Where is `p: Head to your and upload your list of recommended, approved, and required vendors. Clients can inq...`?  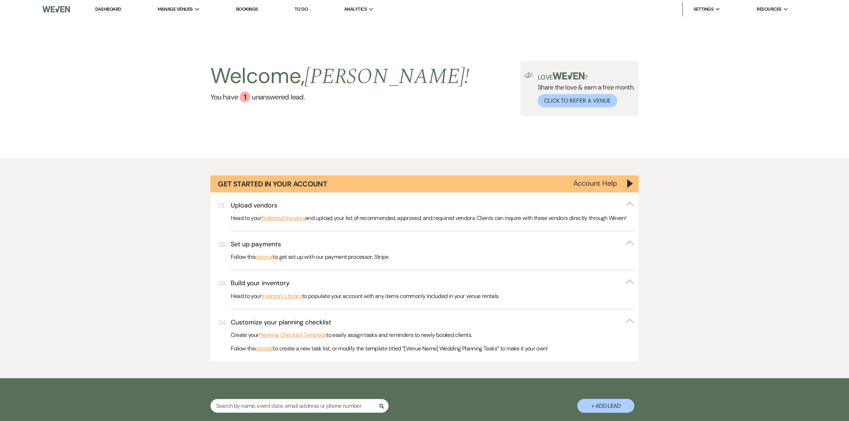
p: Head to your and upload your list of recommended, approved, and required vendors. Clients can inq... is located at coordinates (432, 218).